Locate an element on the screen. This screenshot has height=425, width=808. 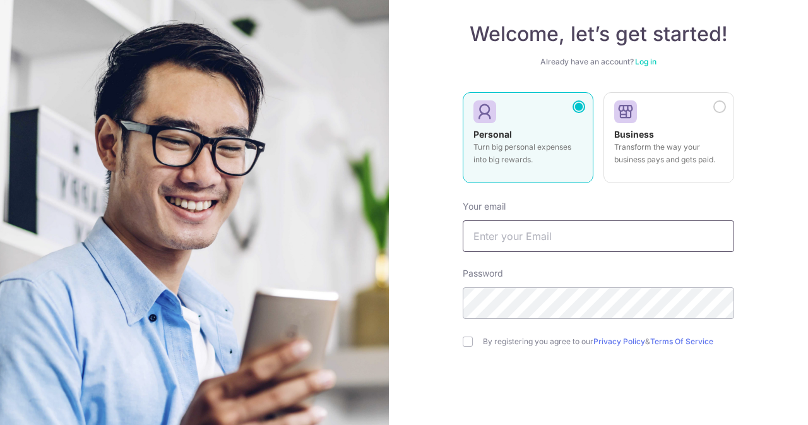
a: Privacy Policy is located at coordinates (620, 341).